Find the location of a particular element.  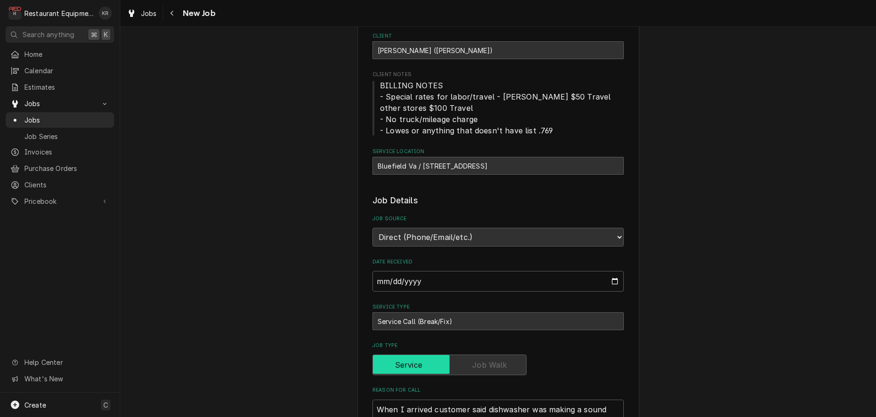

span: Estimates is located at coordinates (67, 87).